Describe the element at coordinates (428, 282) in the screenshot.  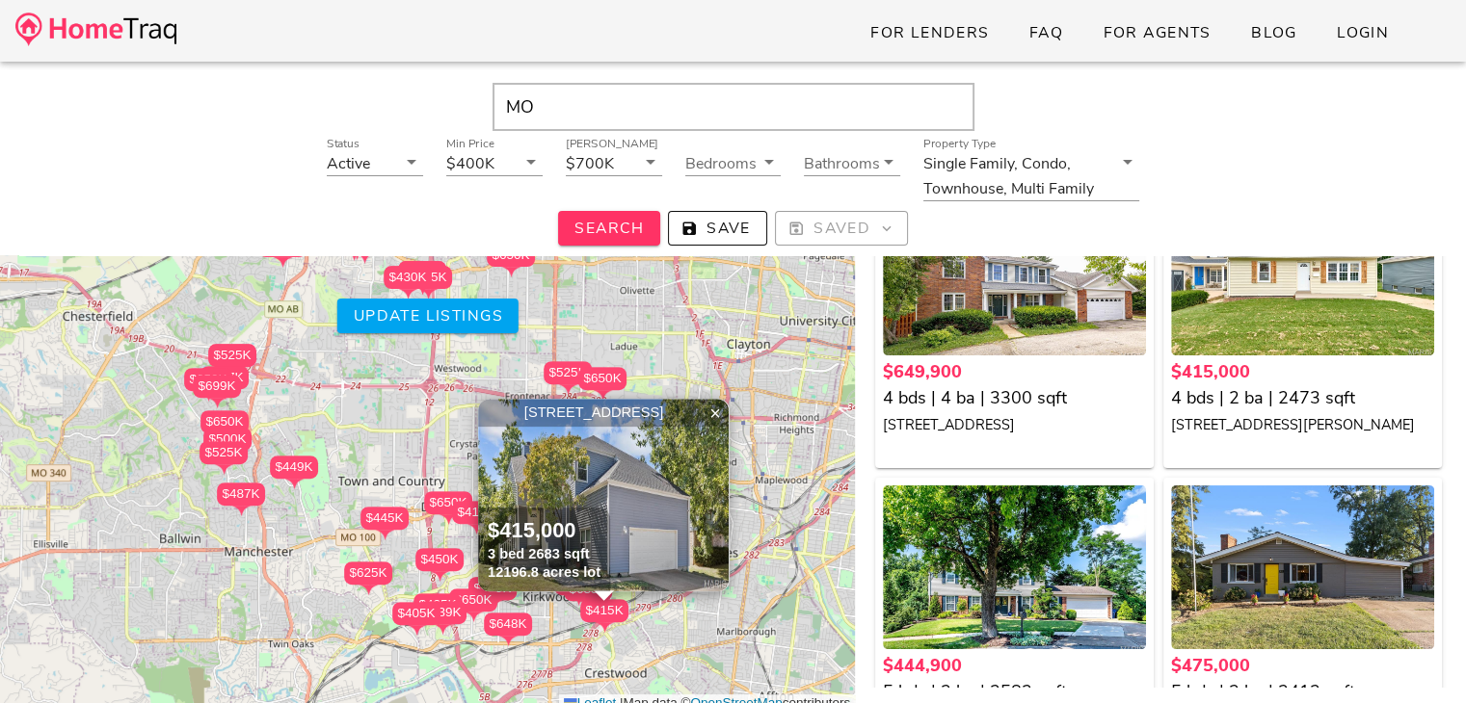
I see `div: $665K` at that location.